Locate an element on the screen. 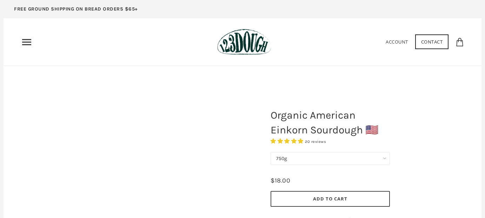 The width and height of the screenshot is (485, 218). div: $18.00 is located at coordinates (281, 181).